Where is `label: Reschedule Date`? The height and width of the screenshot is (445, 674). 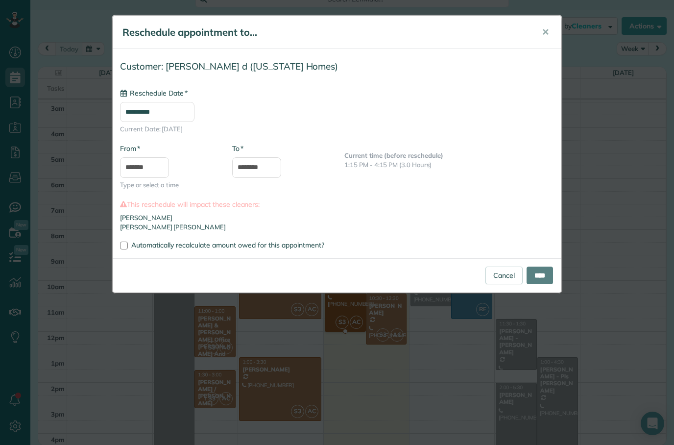 label: Reschedule Date is located at coordinates (154, 93).